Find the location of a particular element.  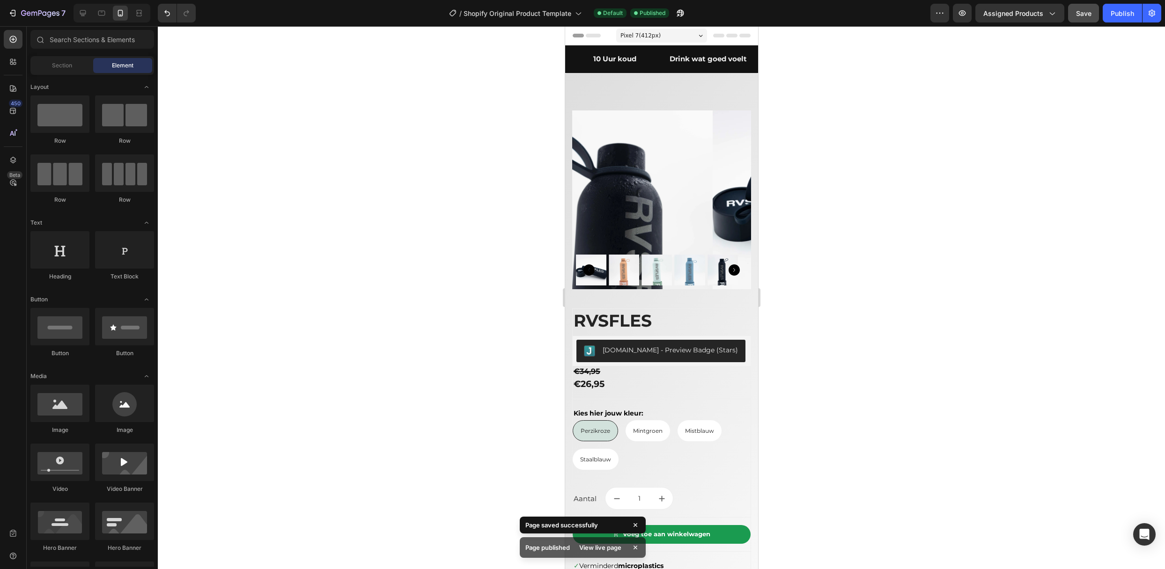

button: Assigned Products is located at coordinates (1020, 13).